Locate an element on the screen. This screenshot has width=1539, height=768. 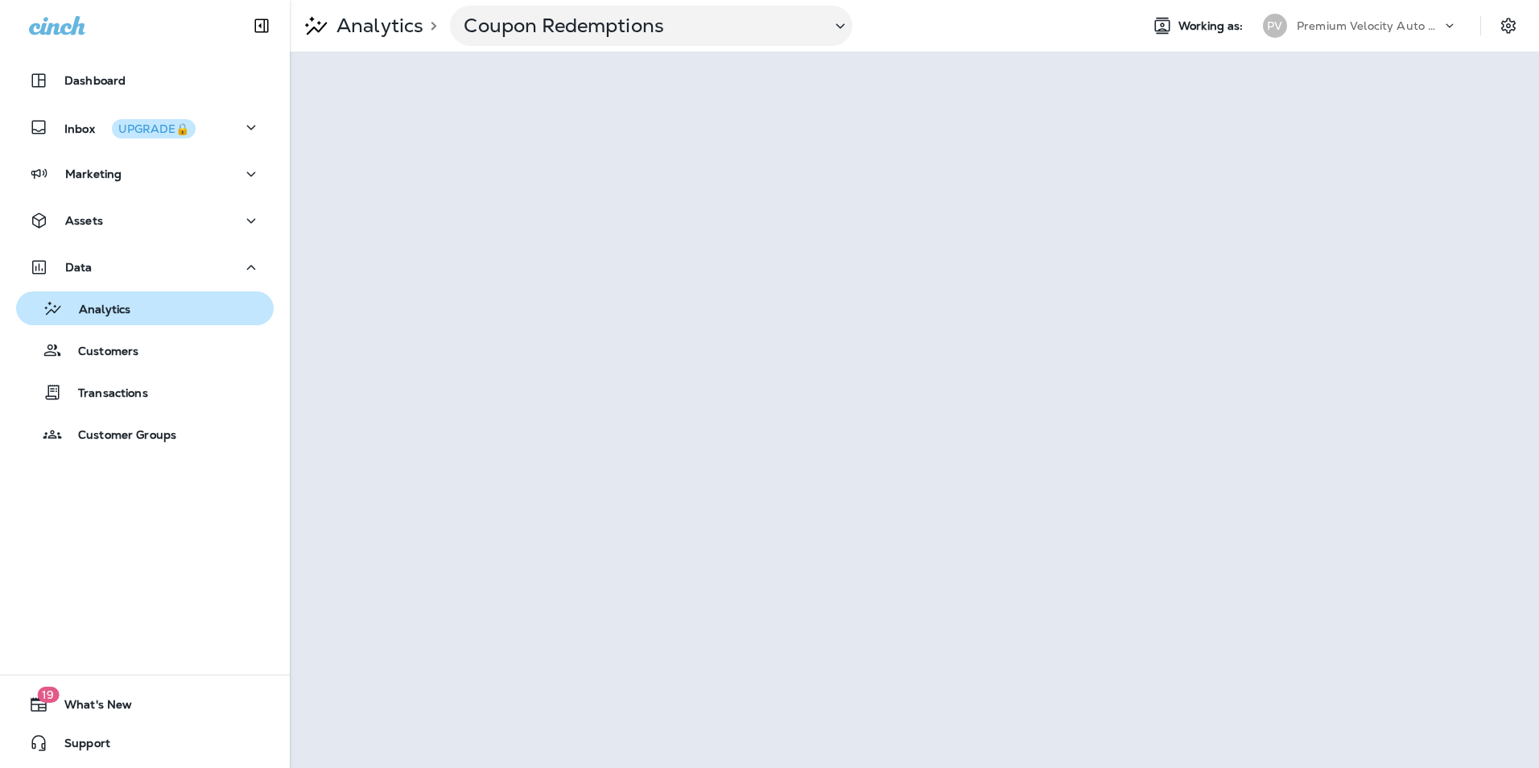
button: Customer Groups is located at coordinates (145, 434).